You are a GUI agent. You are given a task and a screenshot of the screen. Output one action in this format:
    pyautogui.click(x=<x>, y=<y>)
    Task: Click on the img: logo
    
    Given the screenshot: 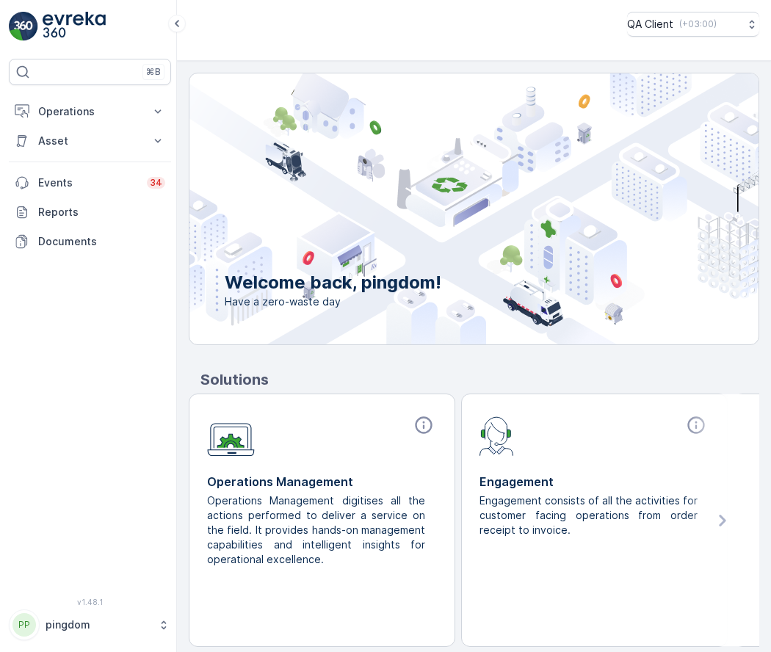 What is the action you would take?
    pyautogui.click(x=24, y=26)
    